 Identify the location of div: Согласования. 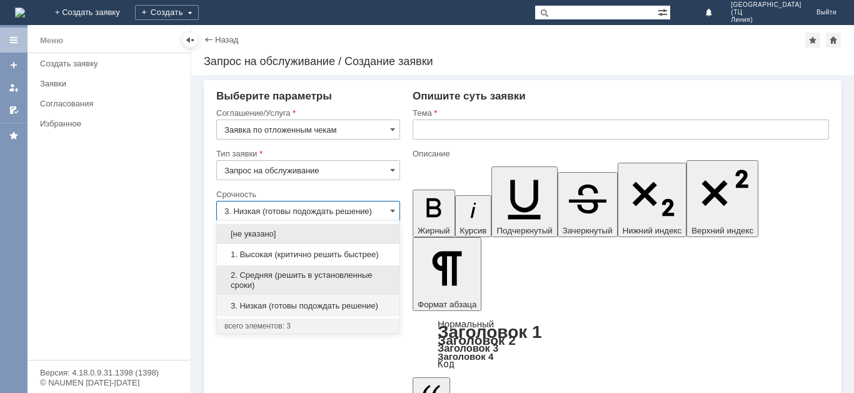
(111, 103).